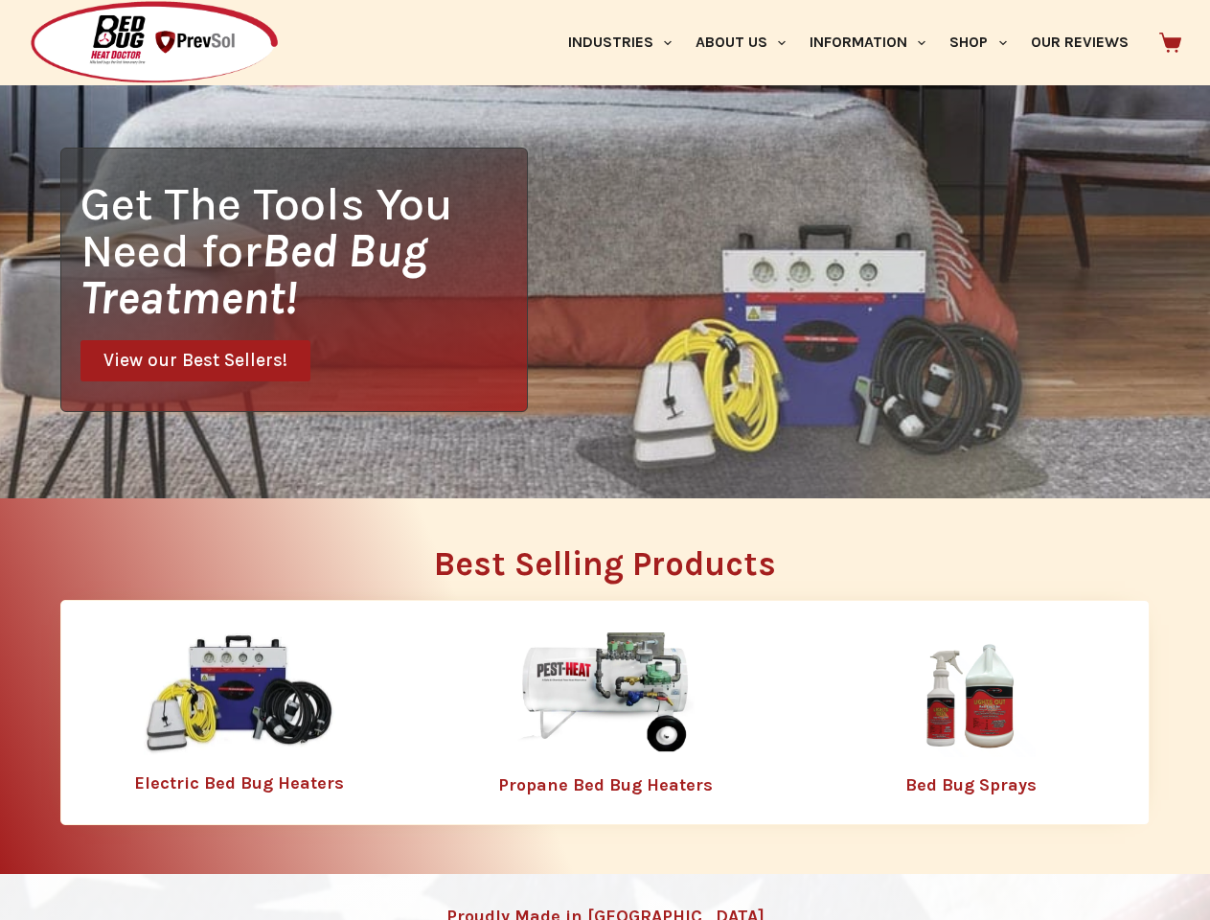 The height and width of the screenshot is (920, 1210). I want to click on a: Electric Bed Bug Heaters, so click(239, 783).